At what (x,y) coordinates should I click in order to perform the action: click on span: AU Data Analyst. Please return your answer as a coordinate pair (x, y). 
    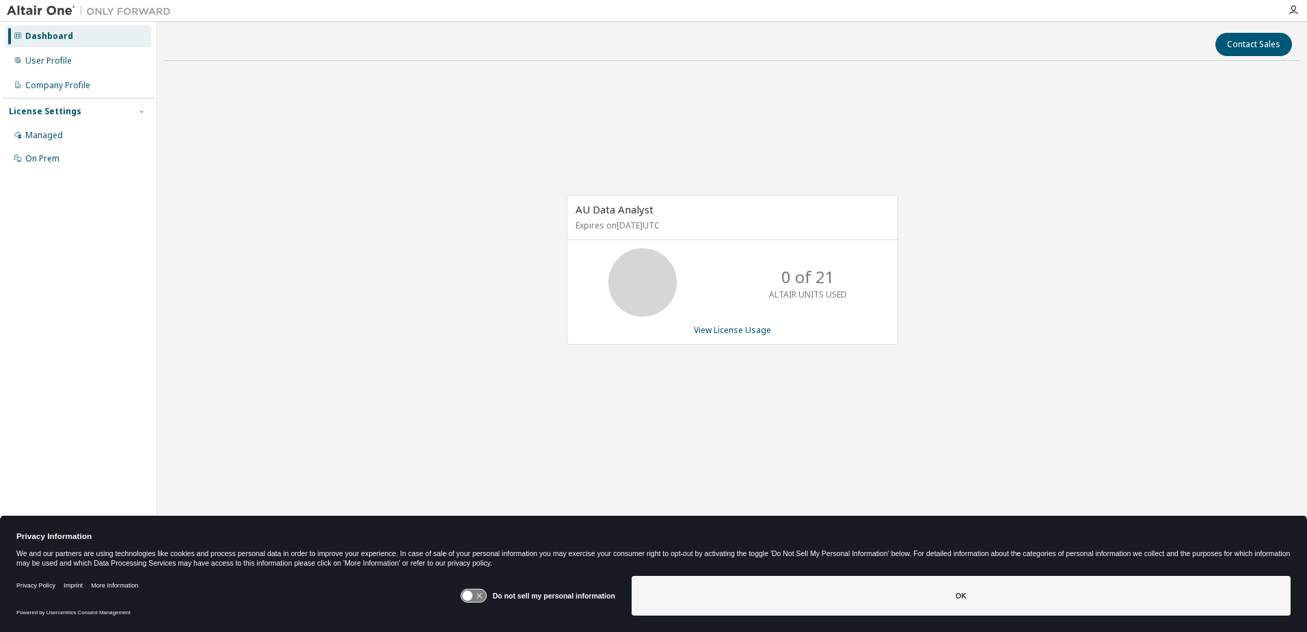
    Looking at the image, I should click on (615, 209).